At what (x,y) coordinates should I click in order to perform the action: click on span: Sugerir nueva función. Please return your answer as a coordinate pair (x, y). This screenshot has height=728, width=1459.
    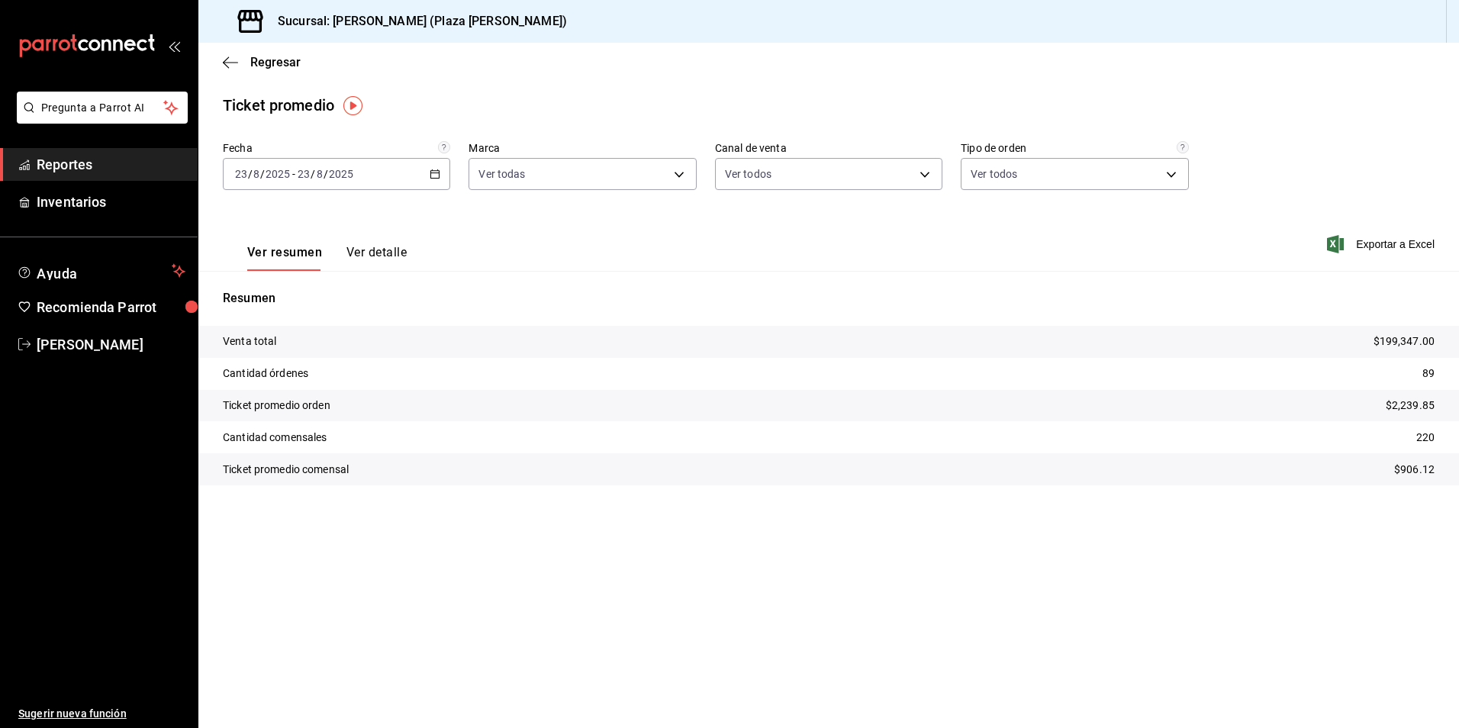
    Looking at the image, I should click on (101, 713).